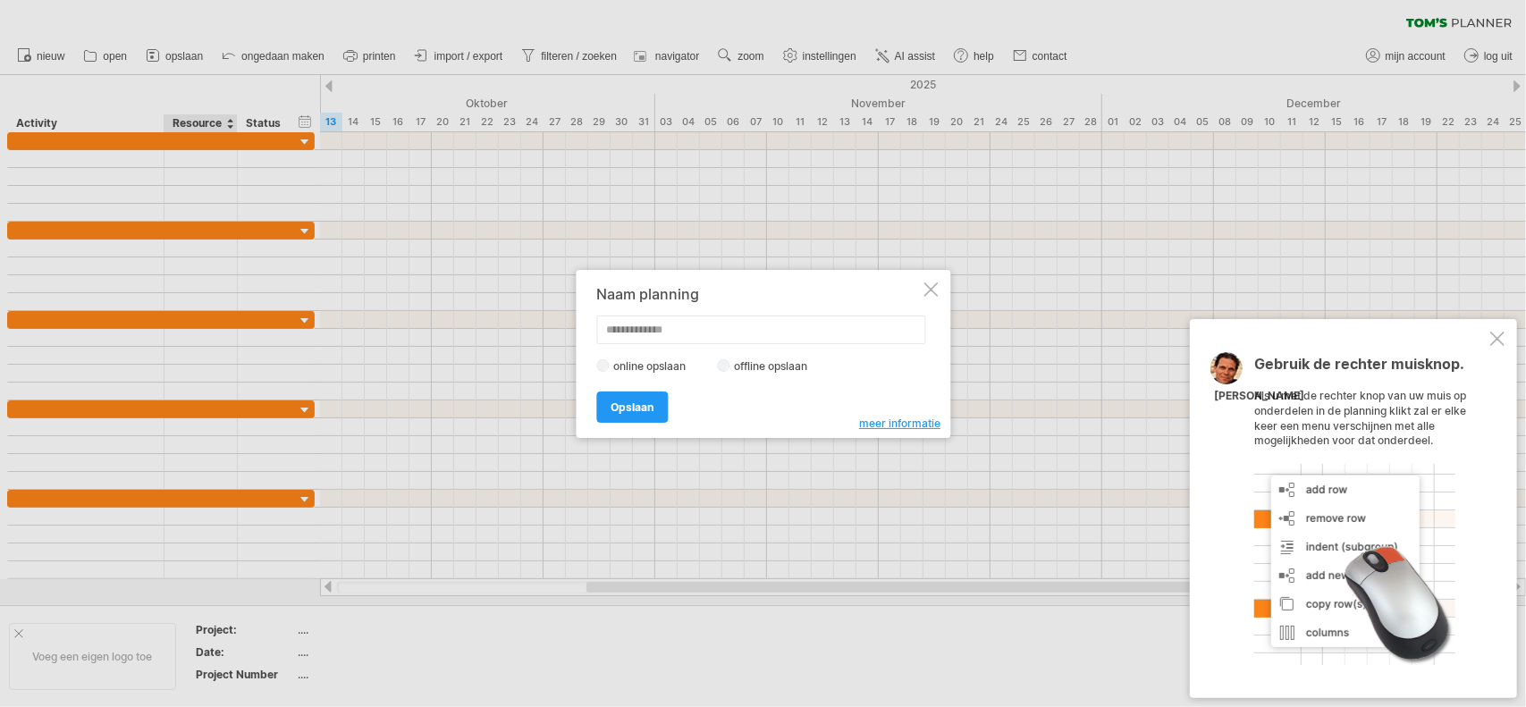 This screenshot has height=707, width=1526. Describe the element at coordinates (899, 423) in the screenshot. I see `span: meer informatie` at that location.